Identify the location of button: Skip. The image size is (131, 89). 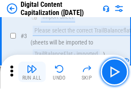
(87, 72).